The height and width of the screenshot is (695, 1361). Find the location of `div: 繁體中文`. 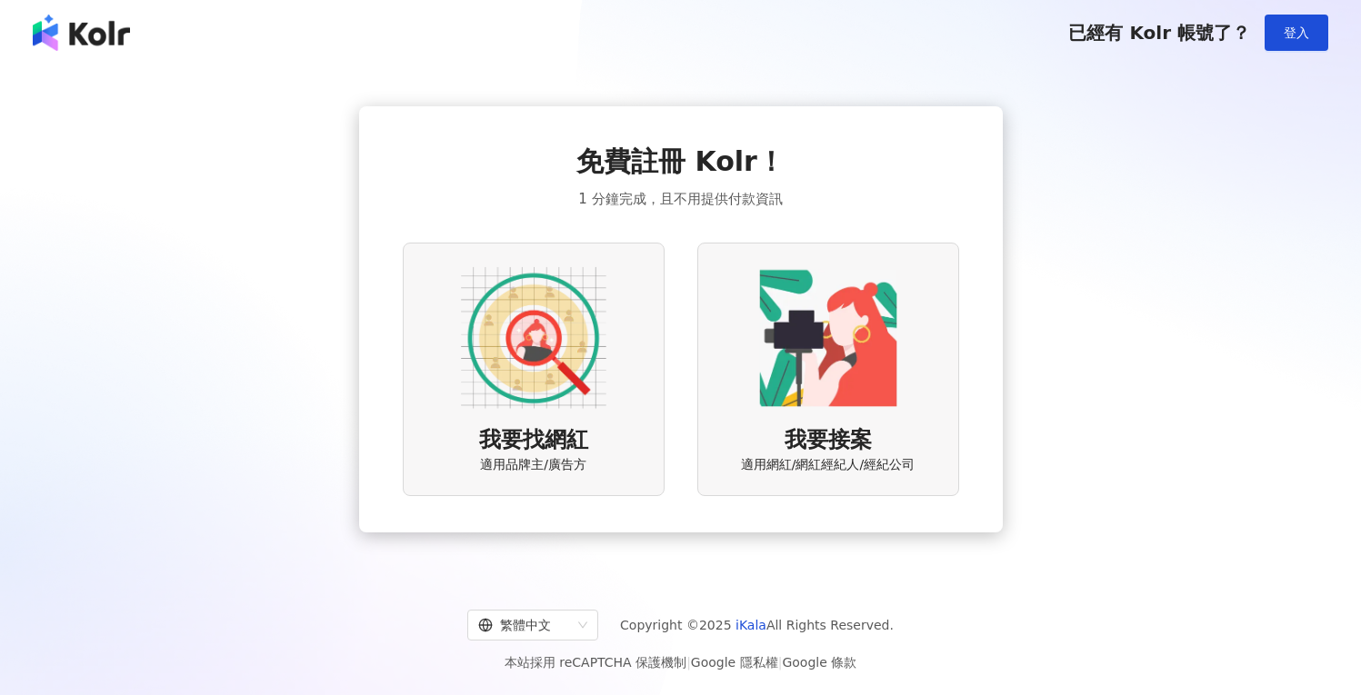

div: 繁體中文 is located at coordinates (524, 625).